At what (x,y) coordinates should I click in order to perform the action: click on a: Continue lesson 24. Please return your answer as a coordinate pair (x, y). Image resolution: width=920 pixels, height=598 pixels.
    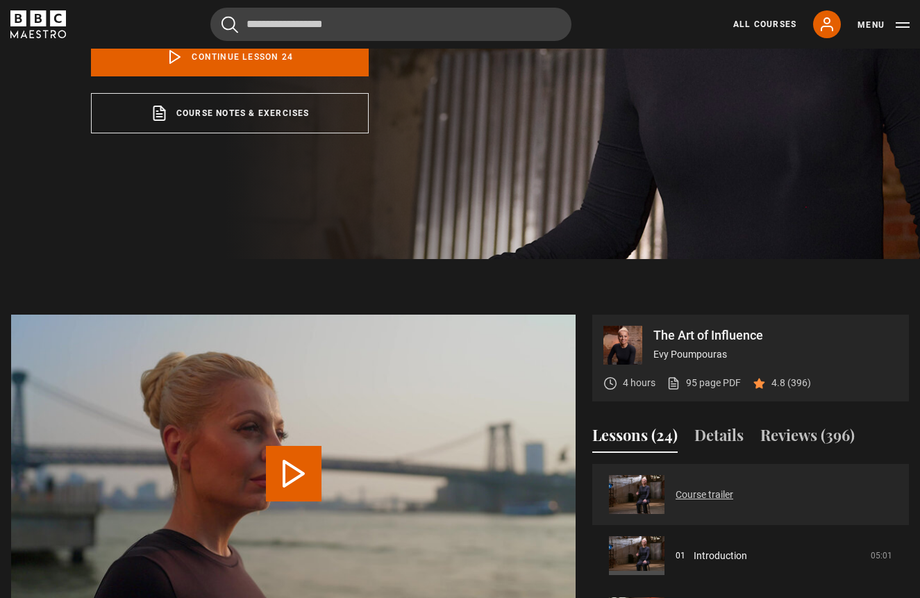
    Looking at the image, I should click on (230, 57).